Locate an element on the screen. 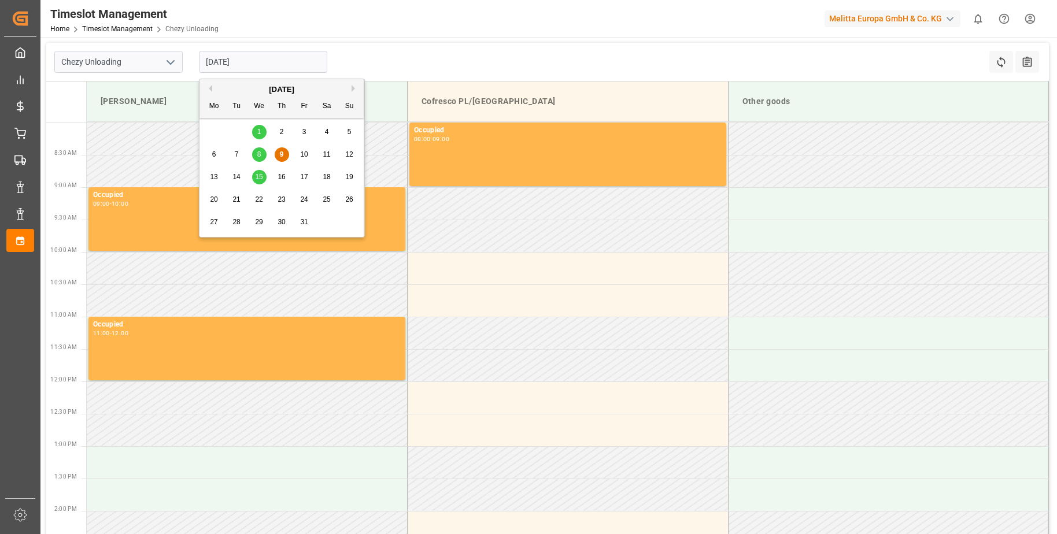 Image resolution: width=1057 pixels, height=534 pixels. span: 12:00 PM is located at coordinates (64, 379).